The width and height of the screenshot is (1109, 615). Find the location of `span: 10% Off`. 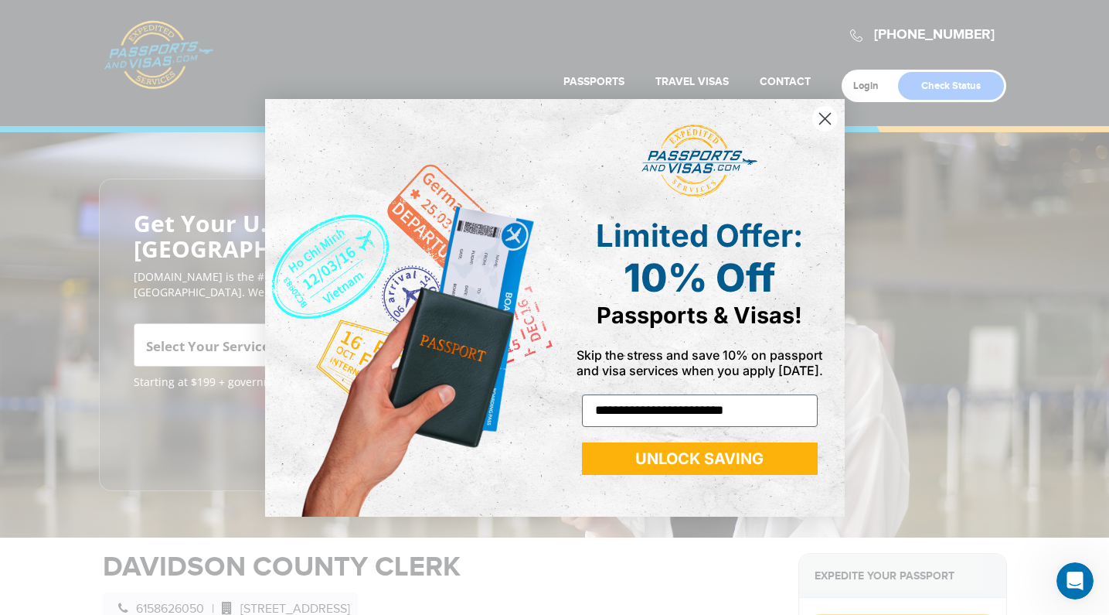

span: 10% Off is located at coordinates (700, 278).